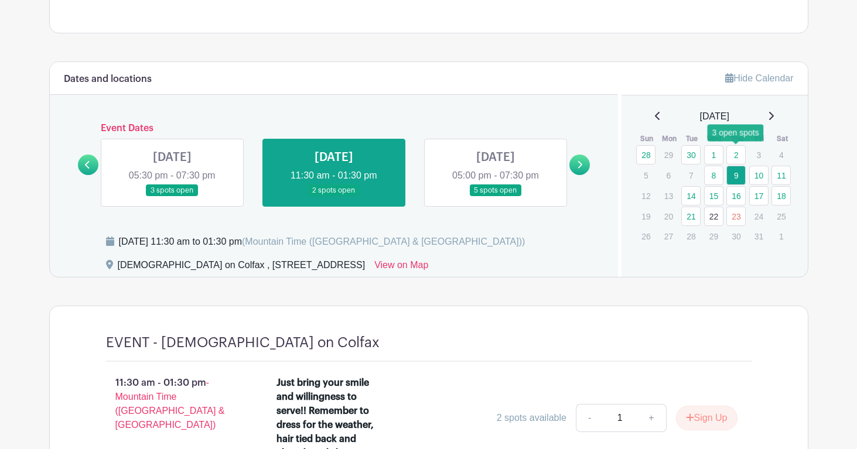 Image resolution: width=857 pixels, height=449 pixels. I want to click on p: 4, so click(781, 155).